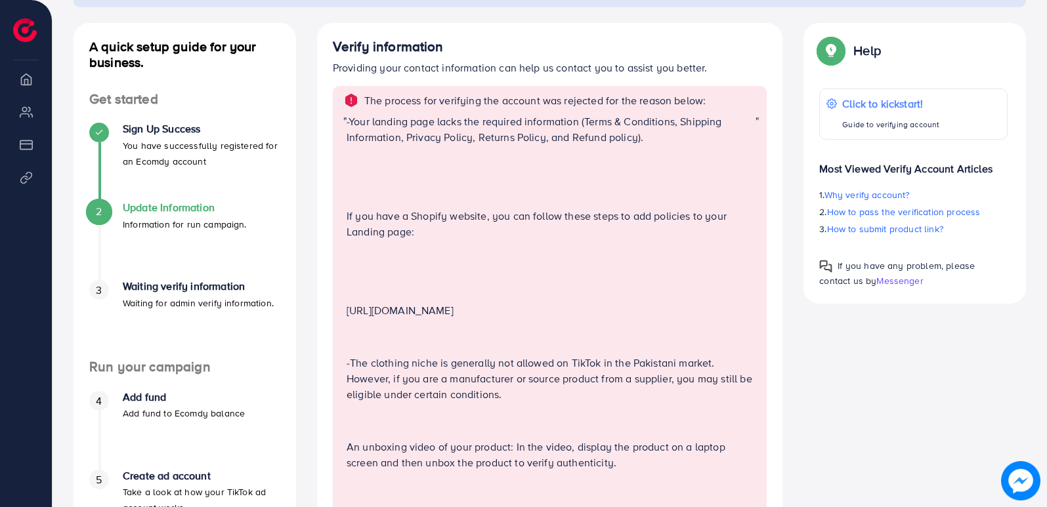  What do you see at coordinates (184, 413) in the screenshot?
I see `p: Add fund to Ecomdy balance` at bounding box center [184, 413].